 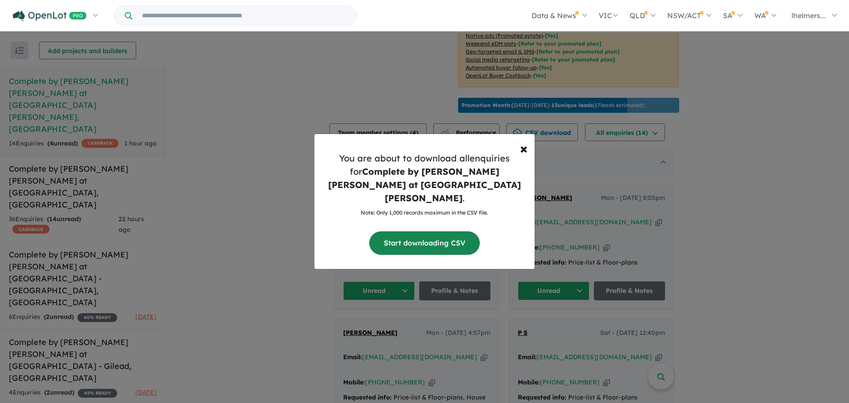 What do you see at coordinates (808, 15) in the screenshot?
I see `span: lhelmers...` at bounding box center [808, 15].